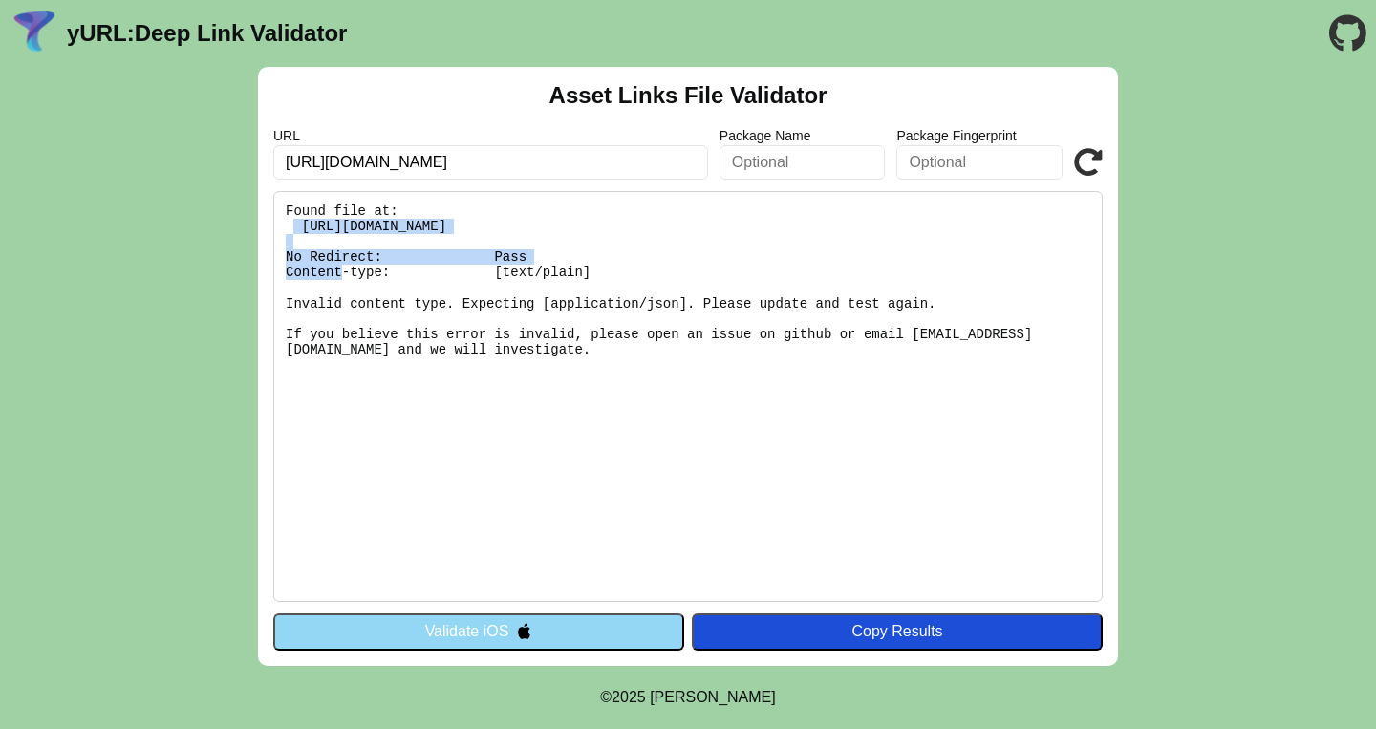 Image resolution: width=1376 pixels, height=729 pixels. What do you see at coordinates (713, 697) in the screenshot?
I see `a: Michael Ibragimchayev's Personal Site` at bounding box center [713, 697].